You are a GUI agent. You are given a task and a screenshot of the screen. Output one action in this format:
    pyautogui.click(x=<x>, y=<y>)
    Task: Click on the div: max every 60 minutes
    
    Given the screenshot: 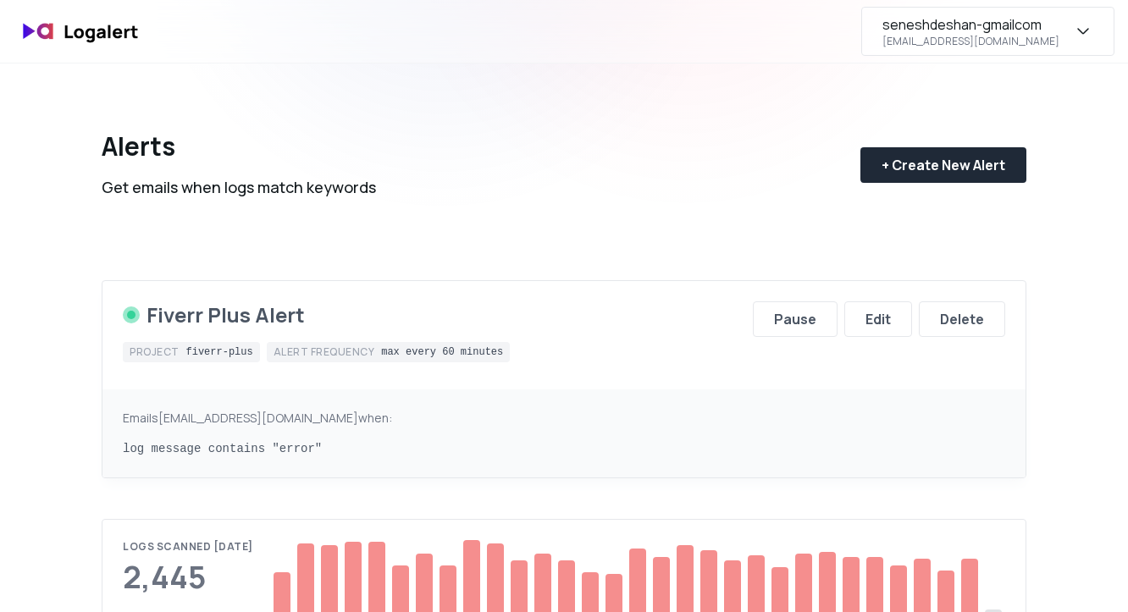 What is the action you would take?
    pyautogui.click(x=442, y=352)
    